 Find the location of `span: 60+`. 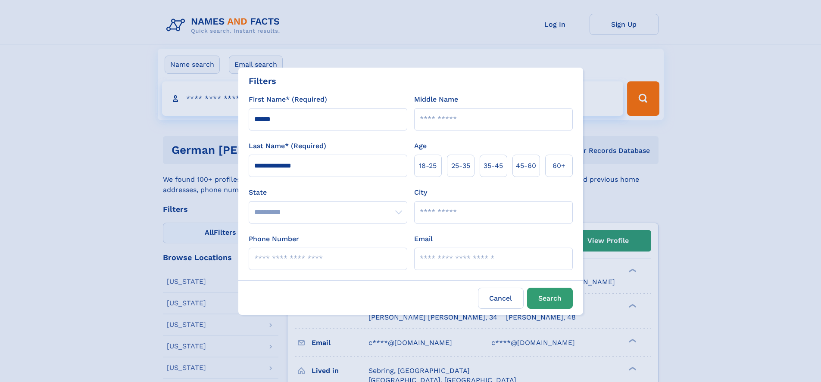

span: 60+ is located at coordinates (559, 166).